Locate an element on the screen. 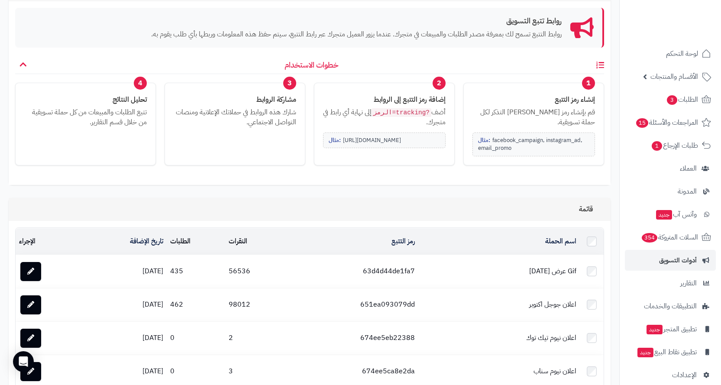 Image resolution: width=721 pixels, height=385 pixels. td: النقرات is located at coordinates (255, 241).